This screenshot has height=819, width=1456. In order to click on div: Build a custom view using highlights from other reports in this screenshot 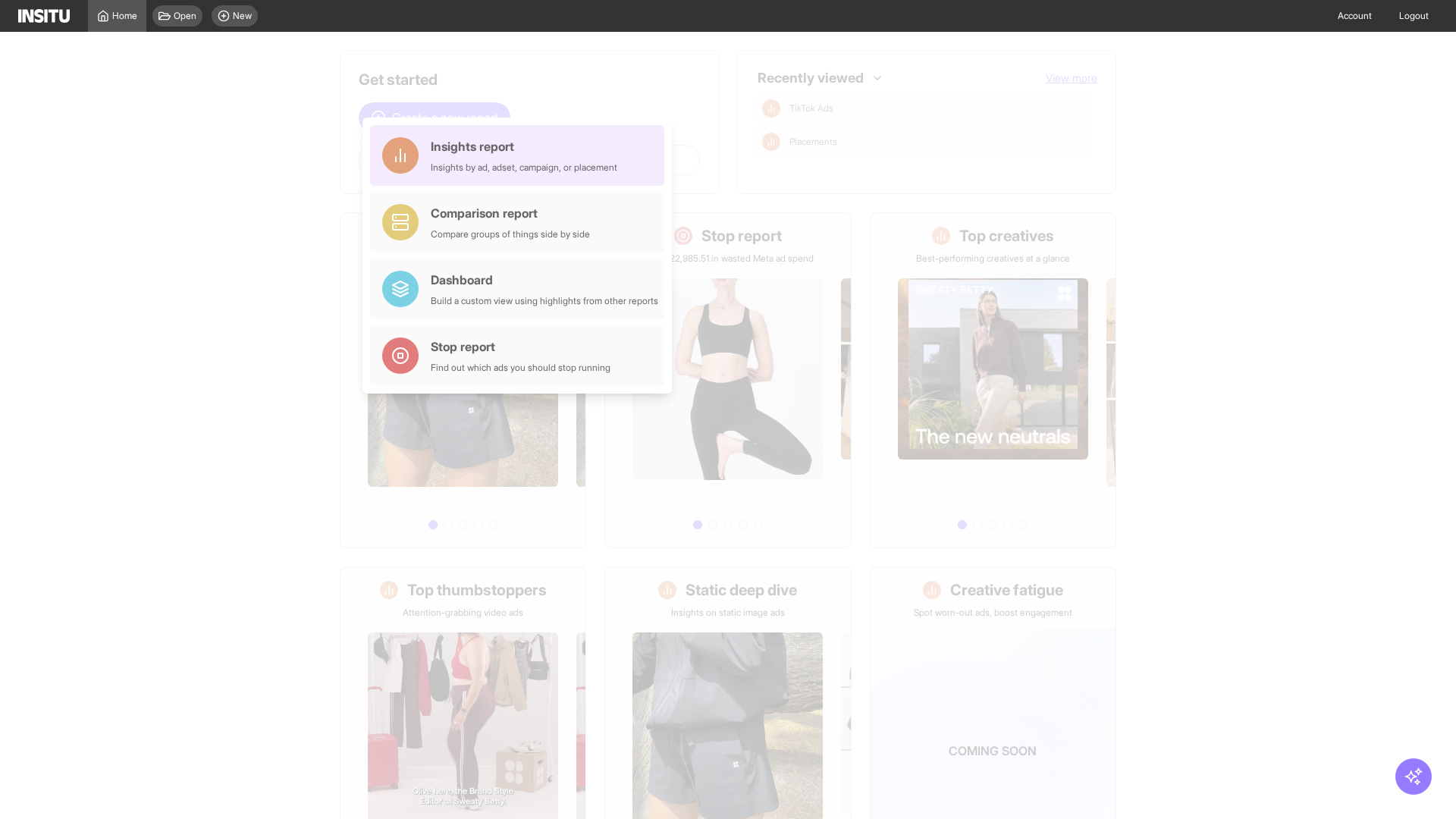, I will do `click(544, 301)`.